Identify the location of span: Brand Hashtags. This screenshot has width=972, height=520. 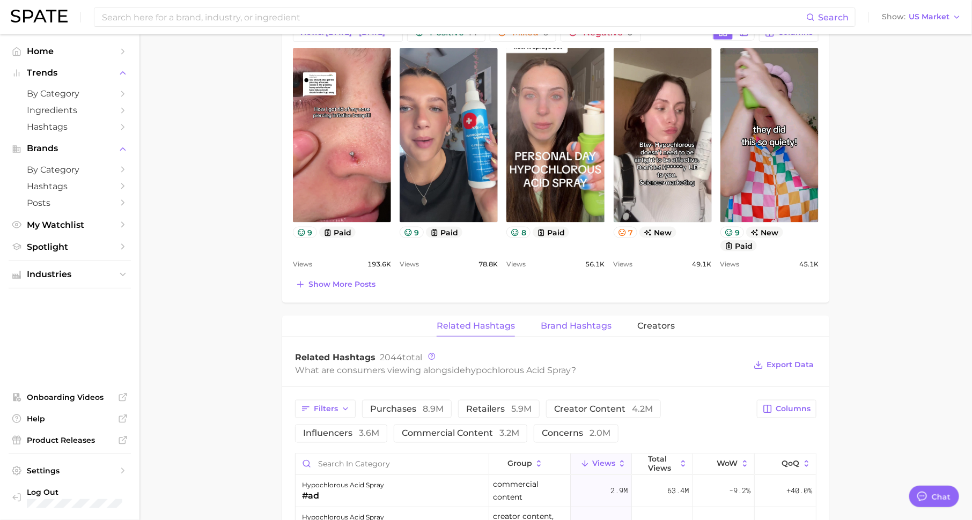
(576, 326).